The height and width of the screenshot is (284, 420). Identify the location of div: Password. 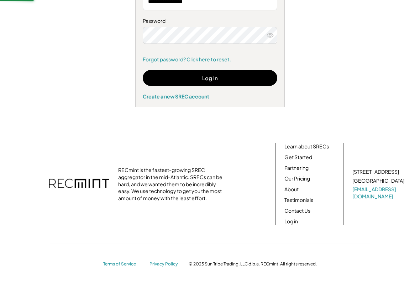
(210, 21).